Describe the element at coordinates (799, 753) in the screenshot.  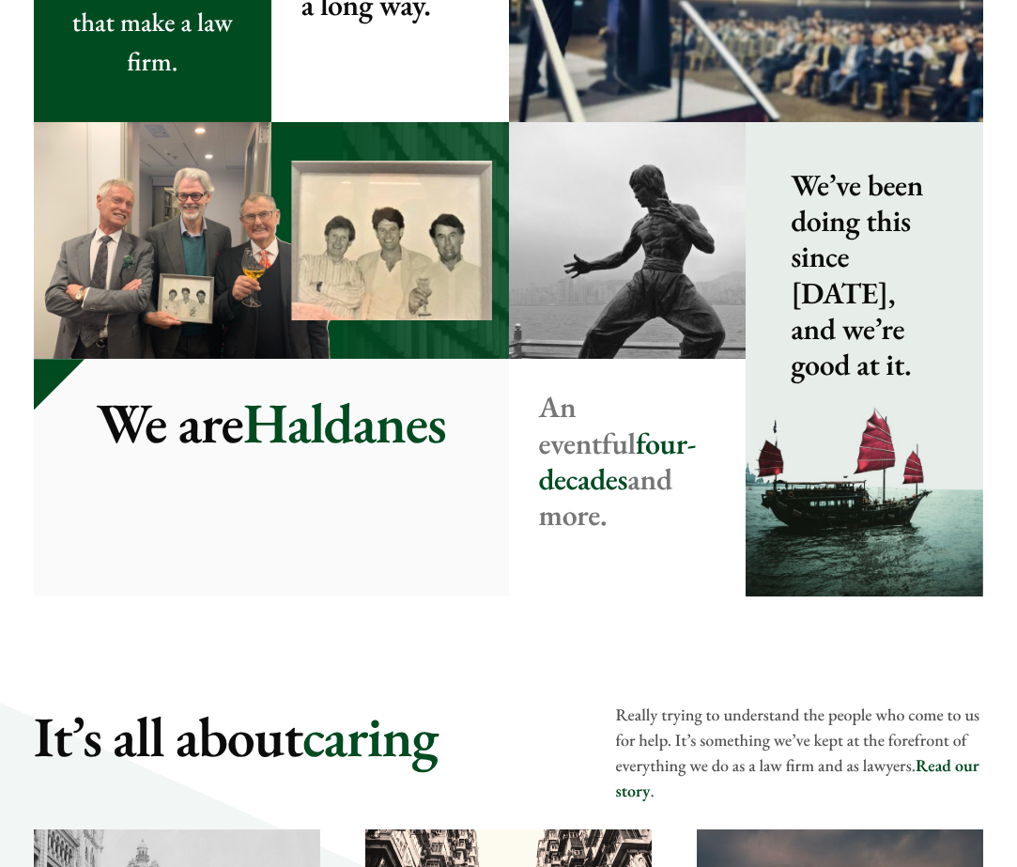
I see `p: Really trying to understand the people who come to us for help. It’s something we’ve kept at the ...` at that location.